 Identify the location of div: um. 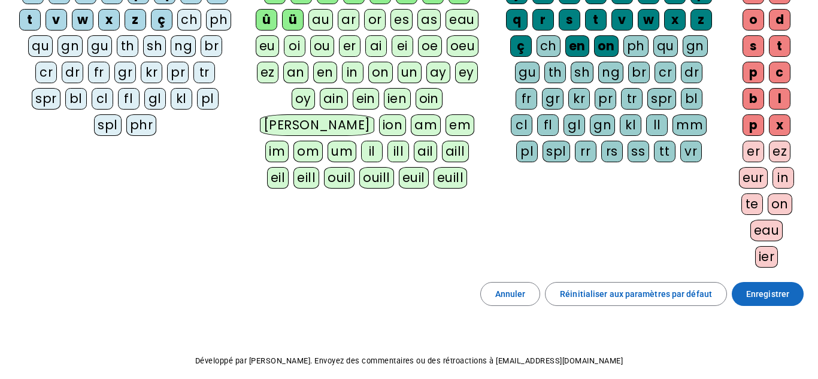
(342, 152).